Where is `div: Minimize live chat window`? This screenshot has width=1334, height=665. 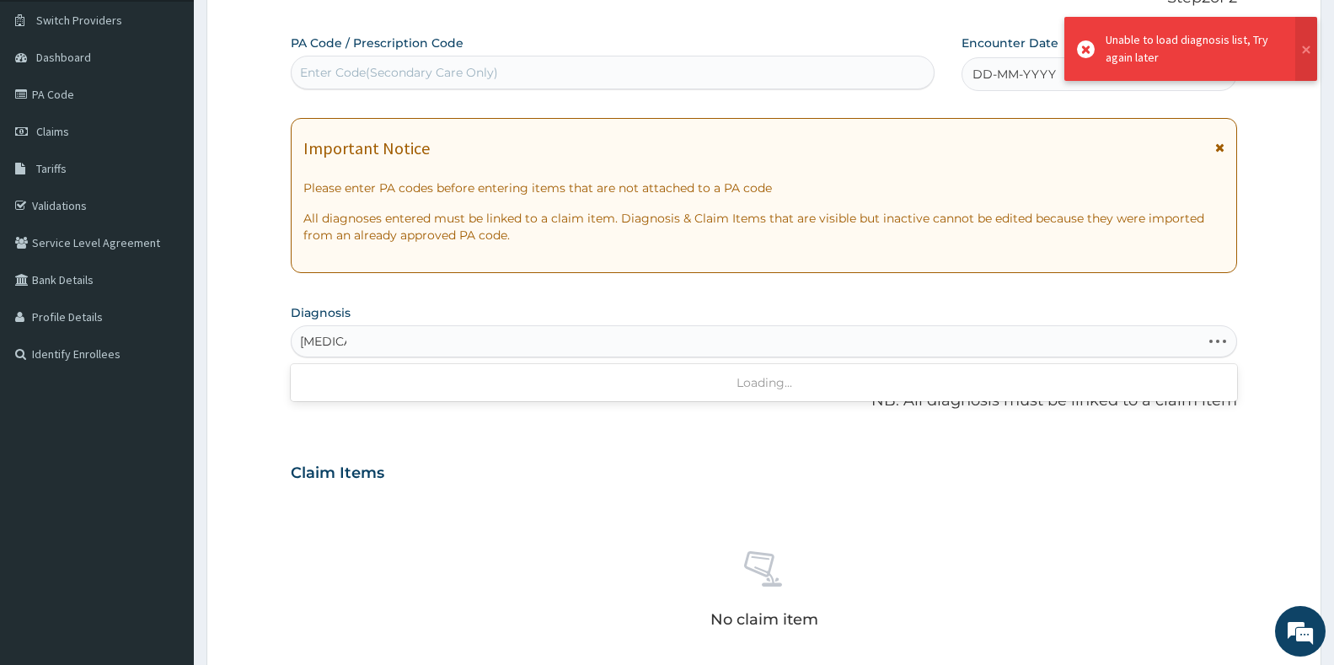
div: Minimize live chat window is located at coordinates (297, 29).